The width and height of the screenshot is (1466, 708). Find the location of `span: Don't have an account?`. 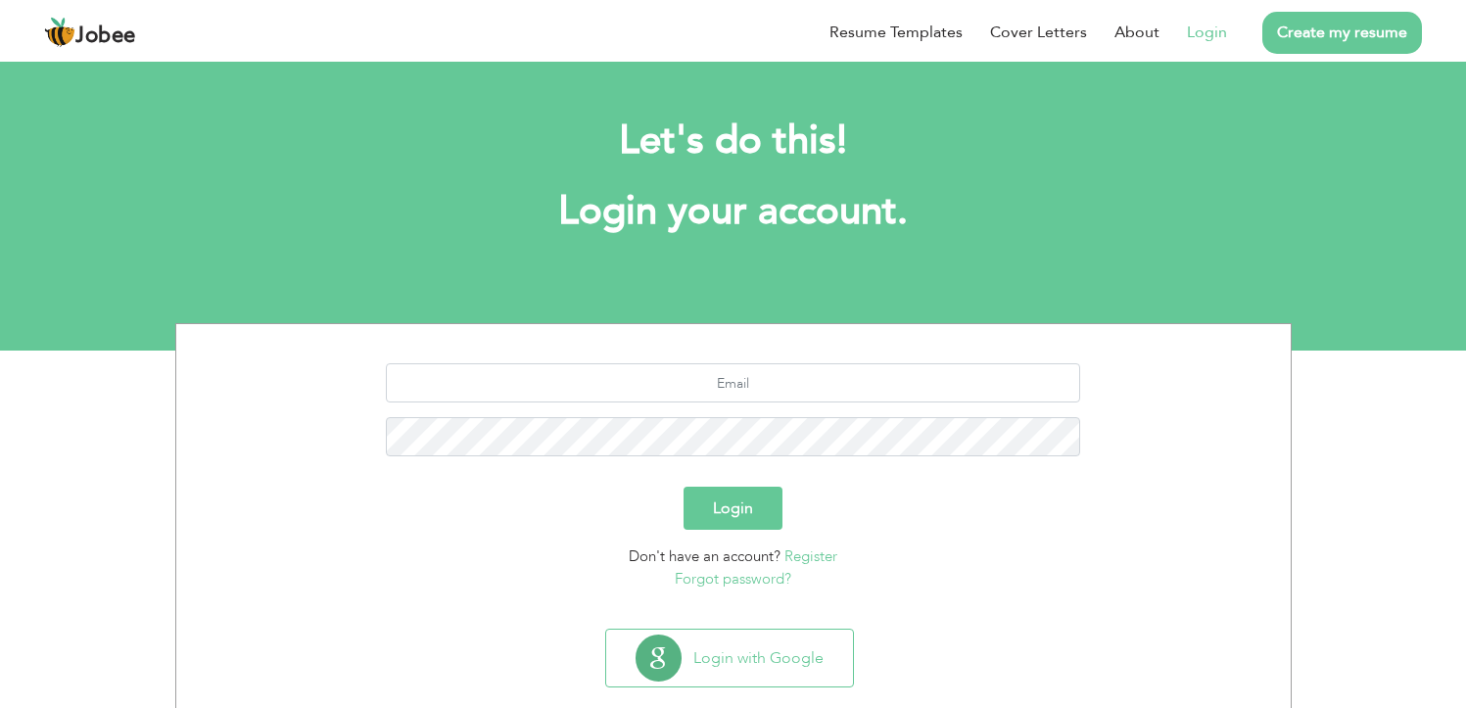

span: Don't have an account? is located at coordinates (704, 556).